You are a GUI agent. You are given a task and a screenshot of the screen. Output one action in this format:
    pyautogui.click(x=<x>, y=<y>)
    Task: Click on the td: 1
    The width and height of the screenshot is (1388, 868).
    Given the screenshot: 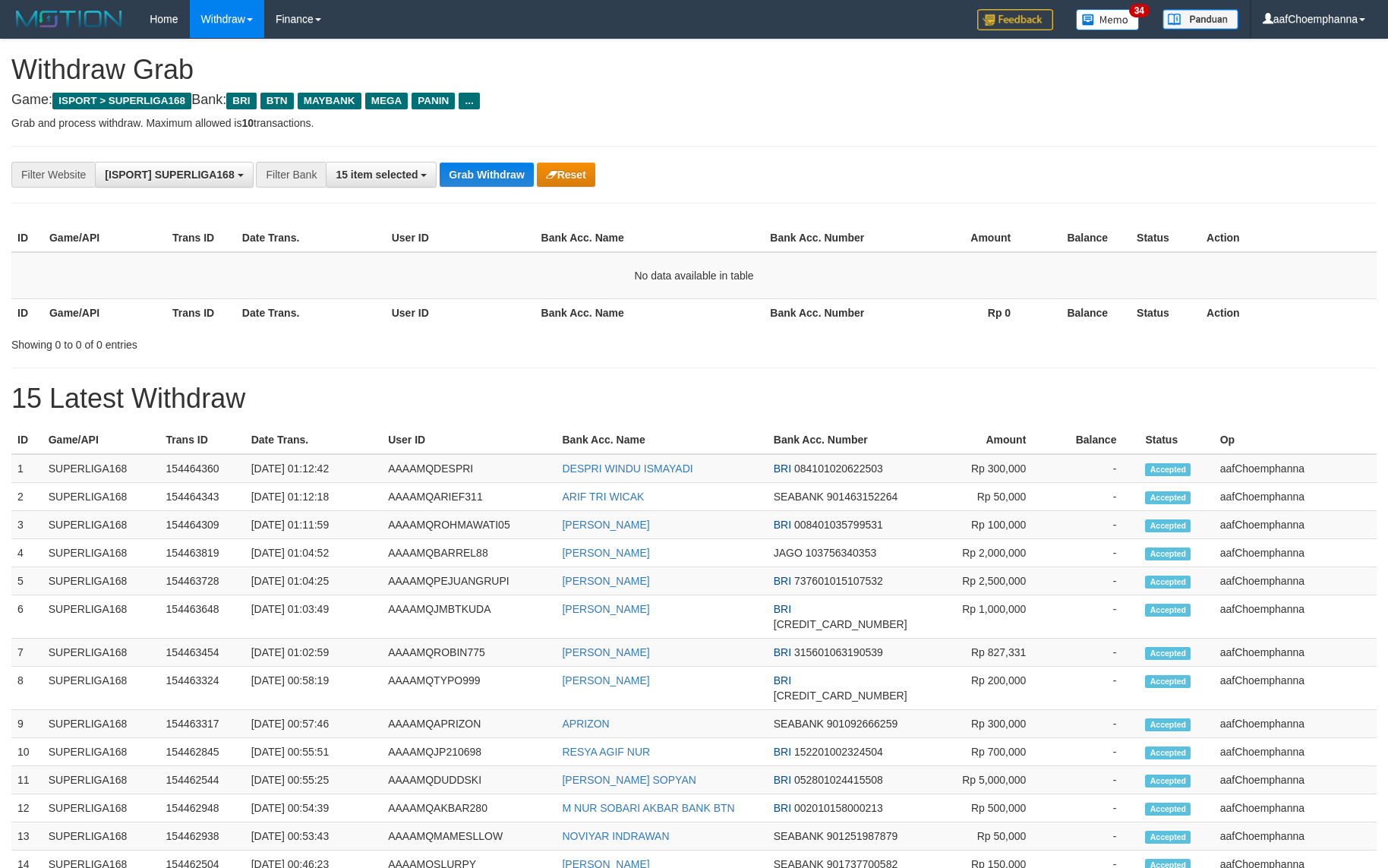 What is the action you would take?
    pyautogui.click(x=27, y=468)
    